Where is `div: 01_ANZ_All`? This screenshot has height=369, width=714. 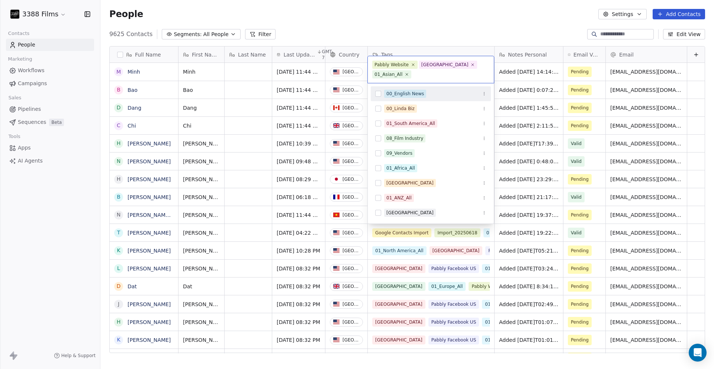 div: 01_ANZ_All is located at coordinates (399, 198).